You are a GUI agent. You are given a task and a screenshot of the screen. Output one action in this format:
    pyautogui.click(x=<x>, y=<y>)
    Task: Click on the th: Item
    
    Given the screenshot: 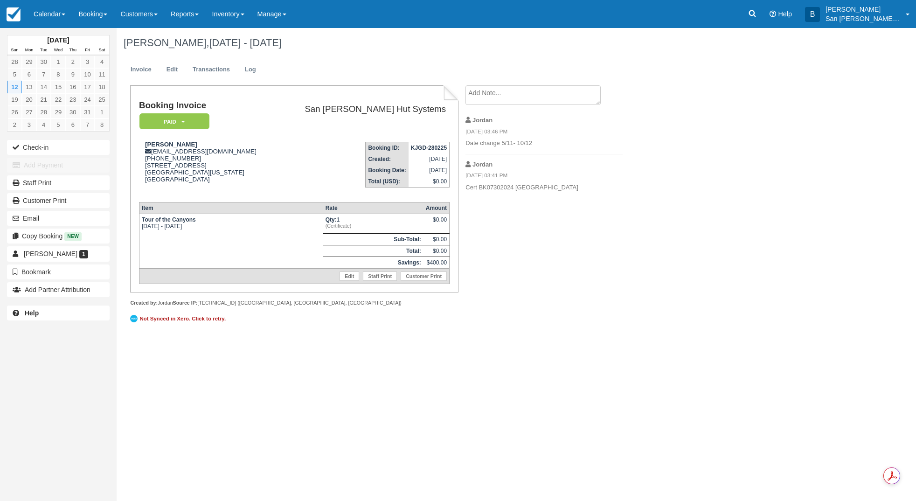 What is the action you would take?
    pyautogui.click(x=231, y=208)
    